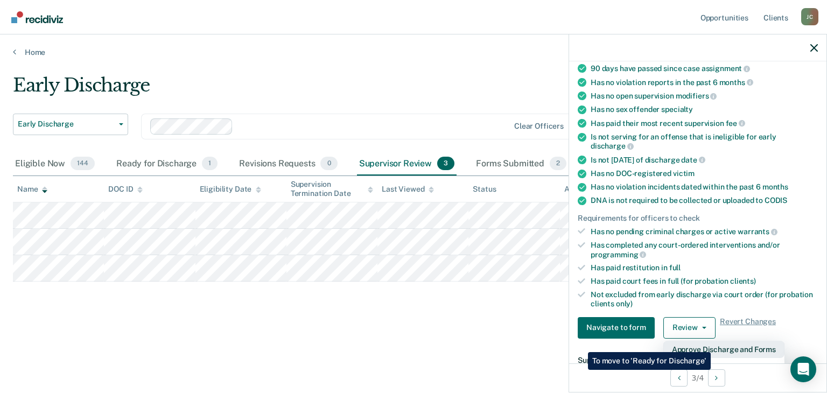 Image resolution: width=827 pixels, height=393 pixels. What do you see at coordinates (288, 164) in the screenshot?
I see `div: Revisions Requests` at bounding box center [288, 164].